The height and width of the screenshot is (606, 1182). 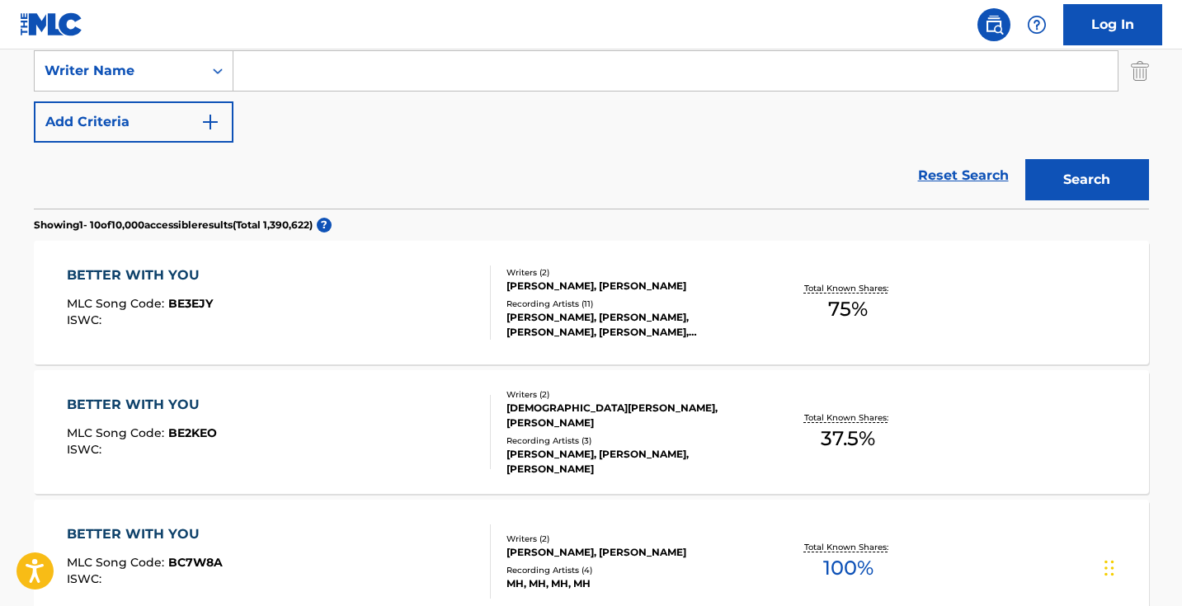 I want to click on span: 100 %, so click(x=848, y=568).